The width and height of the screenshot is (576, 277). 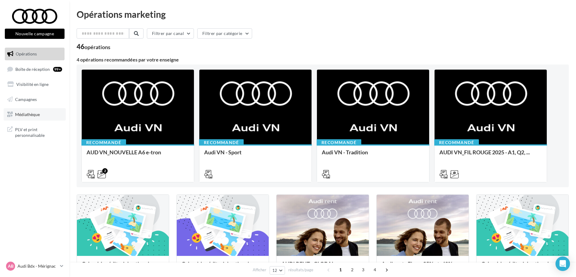 I want to click on span: Boîte de réception, so click(x=33, y=69).